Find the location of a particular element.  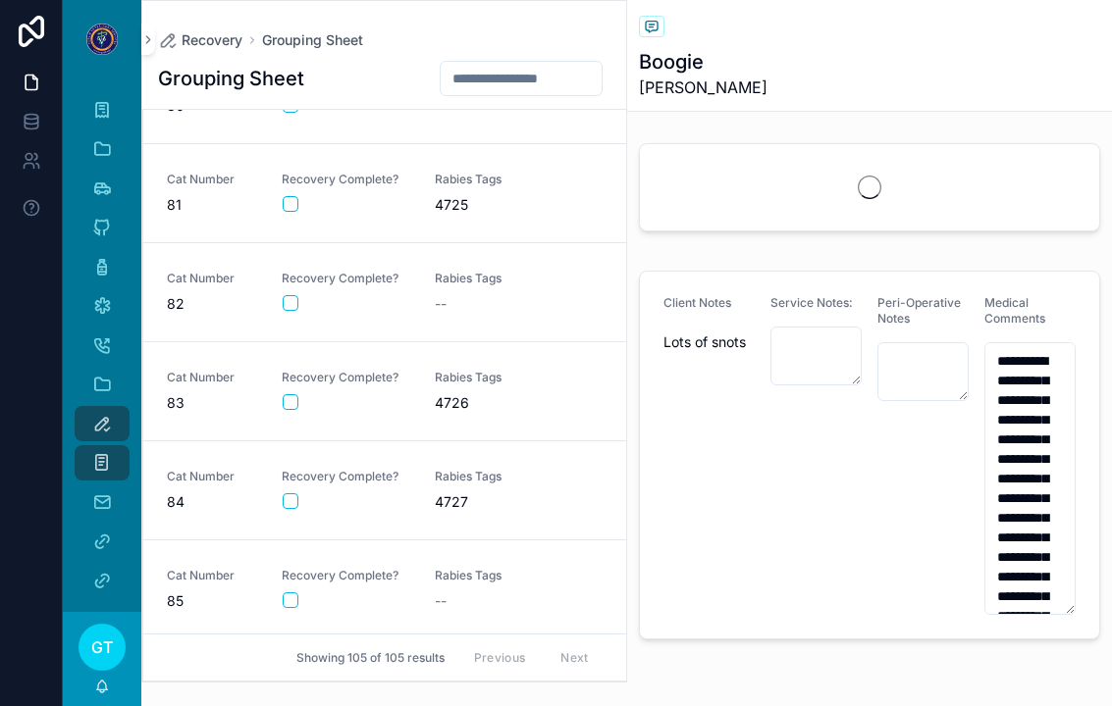

span: Recovery is located at coordinates (212, 40).